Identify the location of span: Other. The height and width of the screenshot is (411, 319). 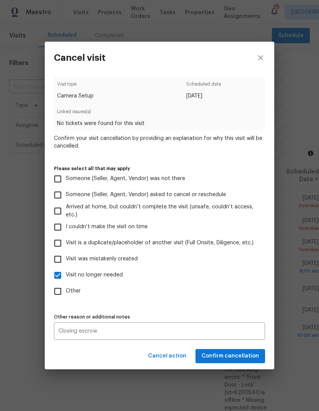
(73, 291).